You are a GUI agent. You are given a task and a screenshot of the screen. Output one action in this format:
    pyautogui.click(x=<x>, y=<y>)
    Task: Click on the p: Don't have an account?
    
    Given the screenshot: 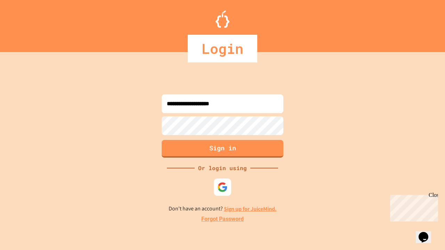 What is the action you would take?
    pyautogui.click(x=222, y=209)
    